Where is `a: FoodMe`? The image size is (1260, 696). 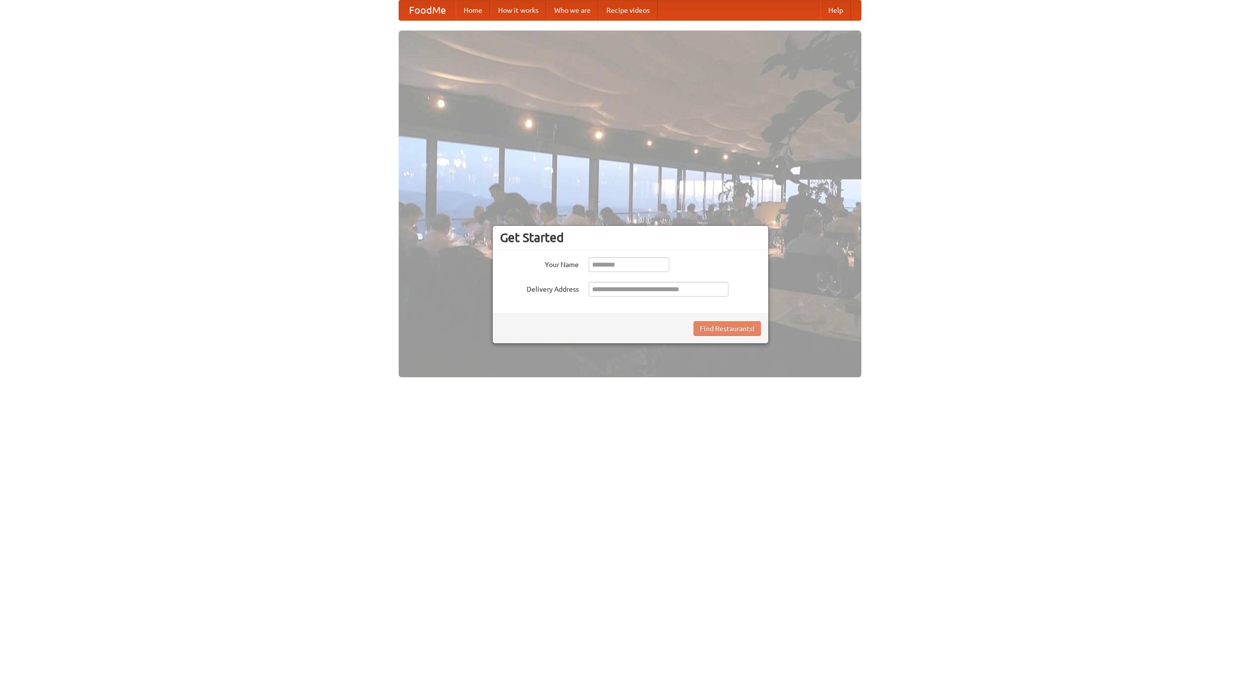
a: FoodMe is located at coordinates (427, 10).